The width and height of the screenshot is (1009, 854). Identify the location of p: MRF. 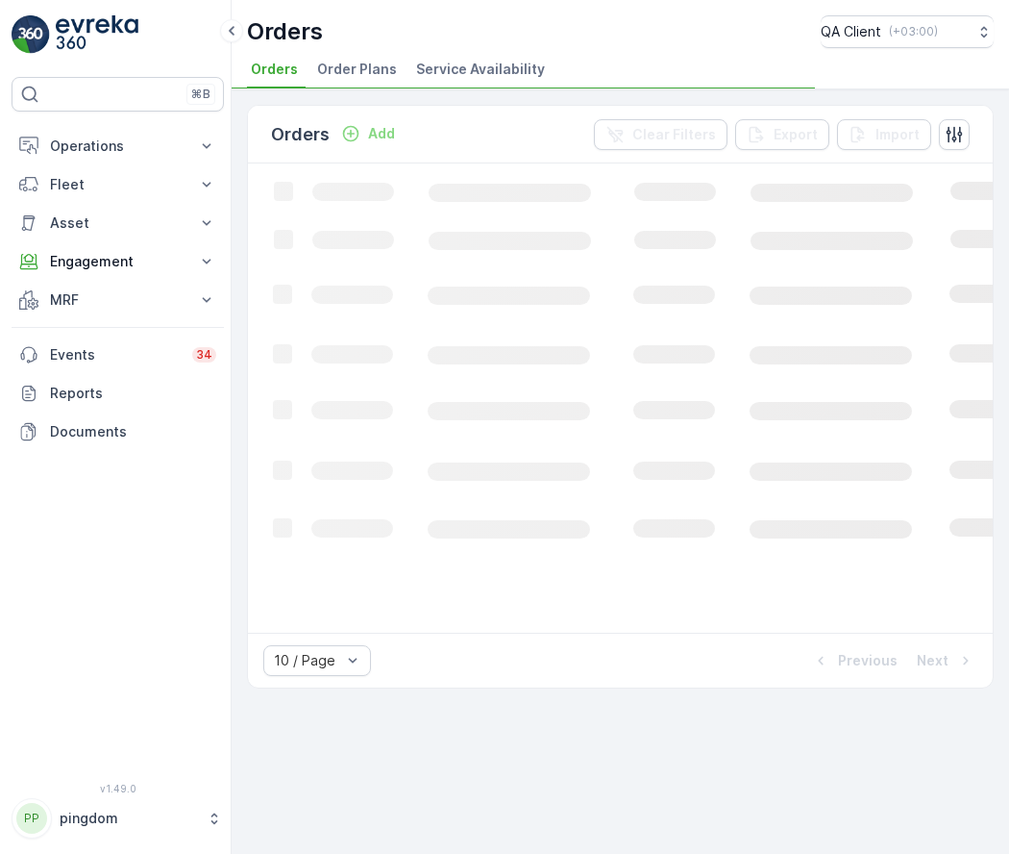
(117, 300).